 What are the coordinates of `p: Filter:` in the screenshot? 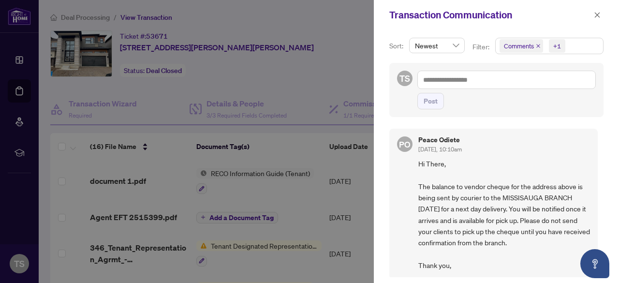 It's located at (482, 47).